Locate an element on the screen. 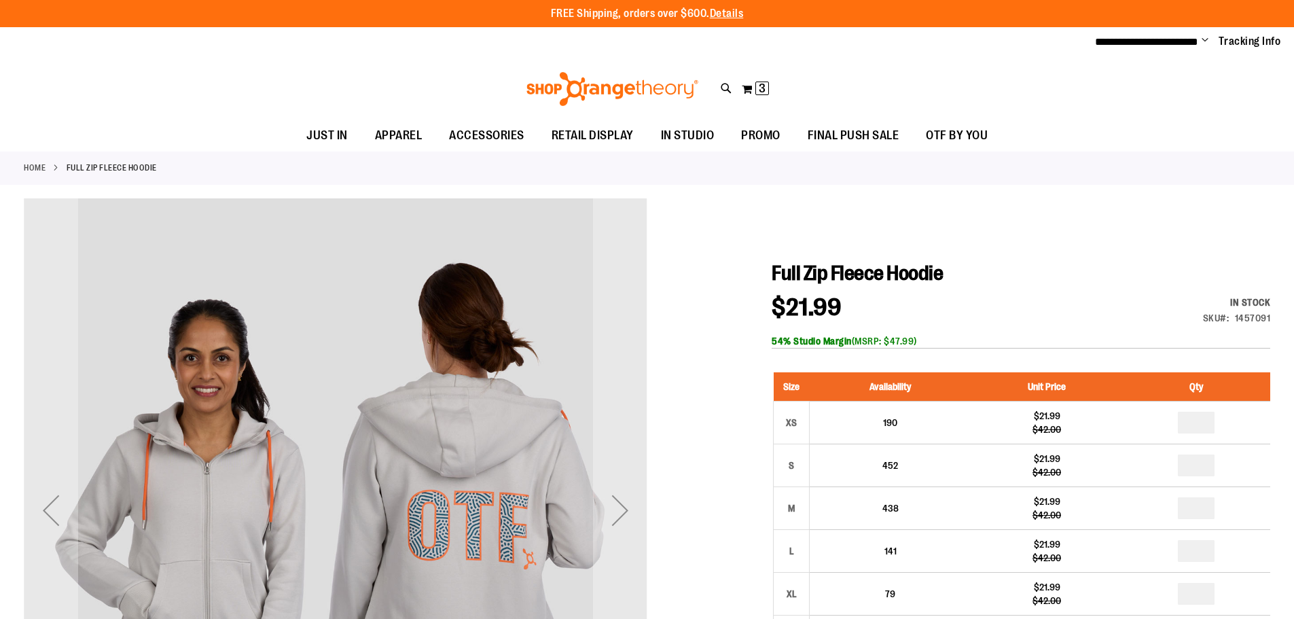  a: RETAIL DISPLAY is located at coordinates (592, 136).